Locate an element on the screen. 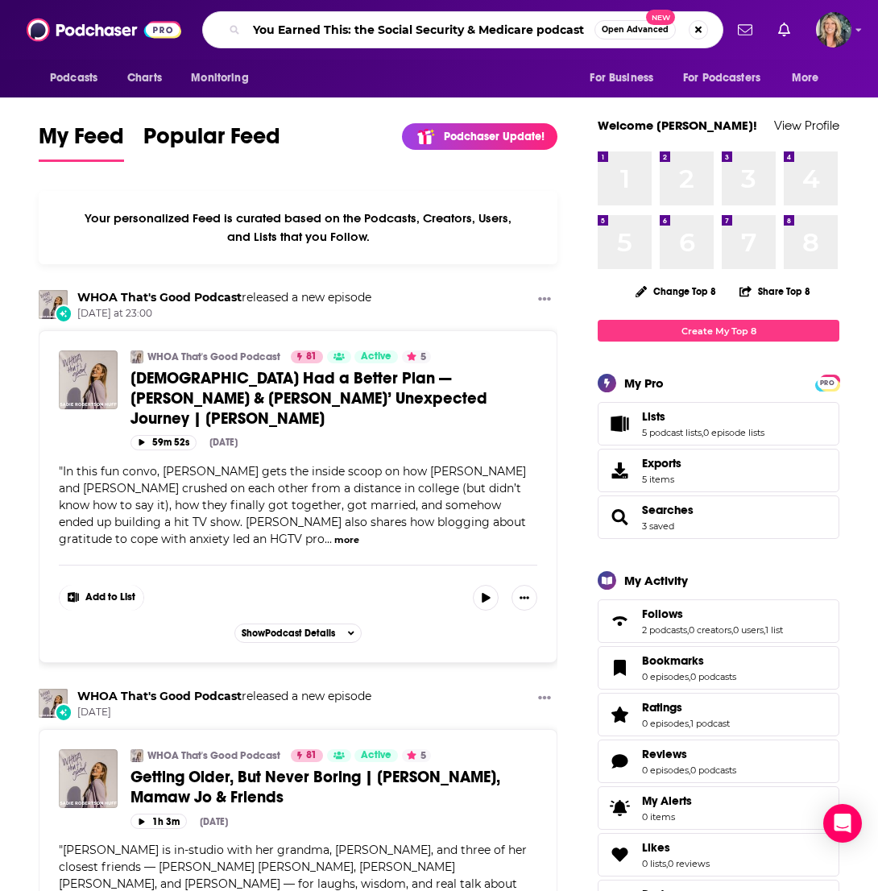 This screenshot has height=891, width=878. button: 1h 3m is located at coordinates (159, 821).